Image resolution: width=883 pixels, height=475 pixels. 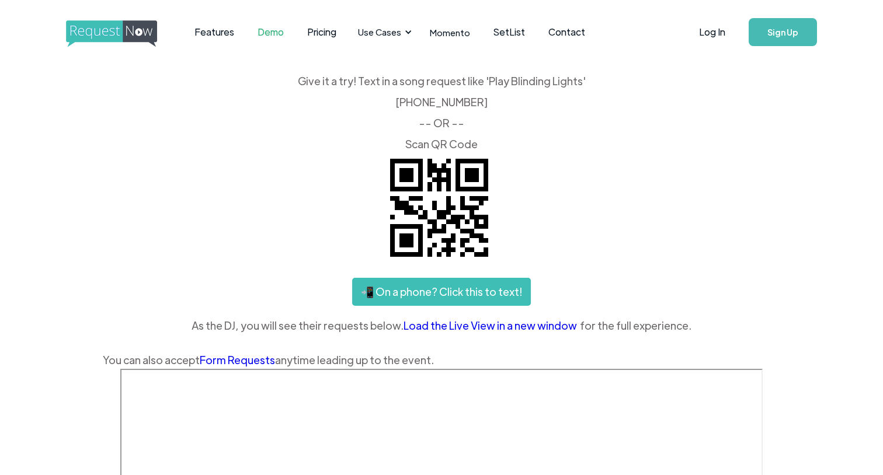 I want to click on a: SetList, so click(x=509, y=32).